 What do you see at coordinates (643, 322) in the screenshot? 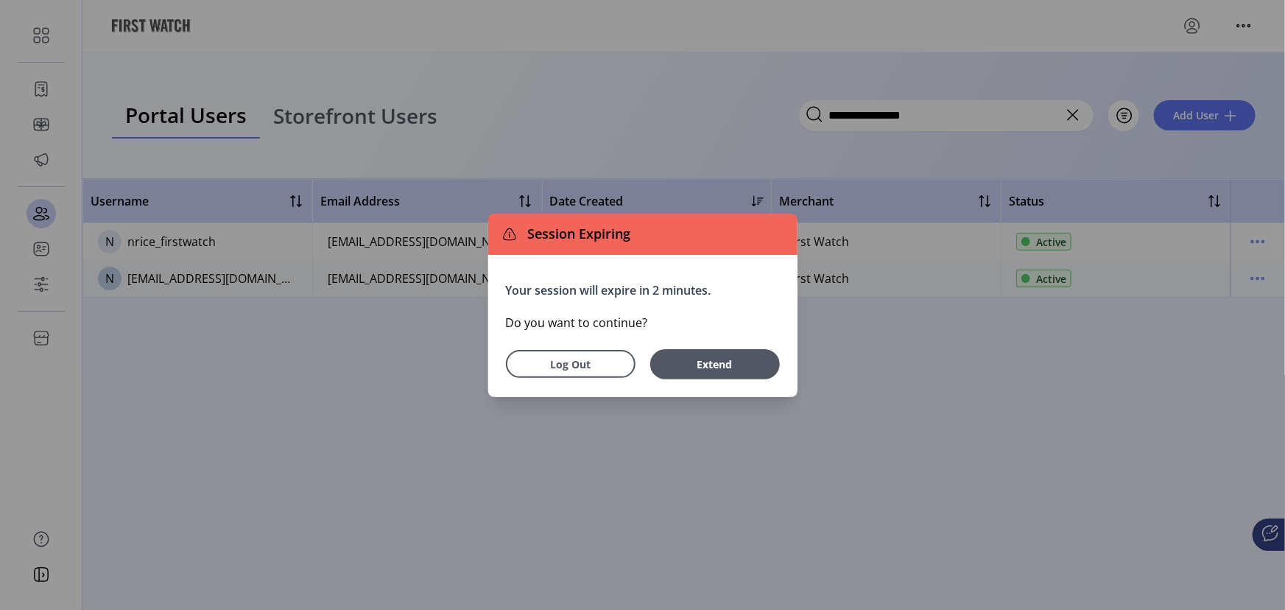
I see `p: Do you want to continue?` at bounding box center [643, 322].